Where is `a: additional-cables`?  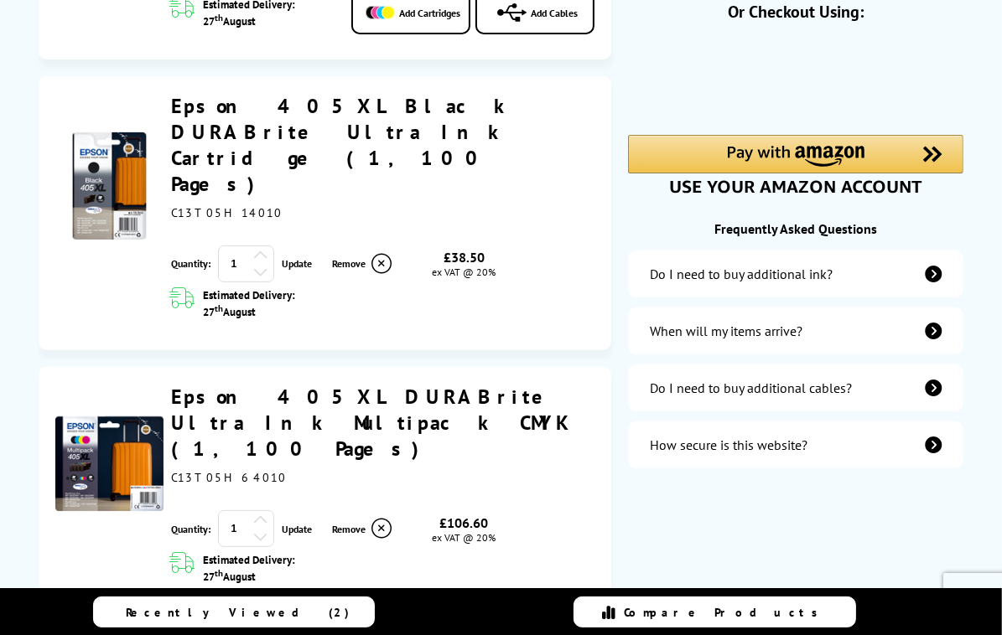 a: additional-cables is located at coordinates (795, 388).